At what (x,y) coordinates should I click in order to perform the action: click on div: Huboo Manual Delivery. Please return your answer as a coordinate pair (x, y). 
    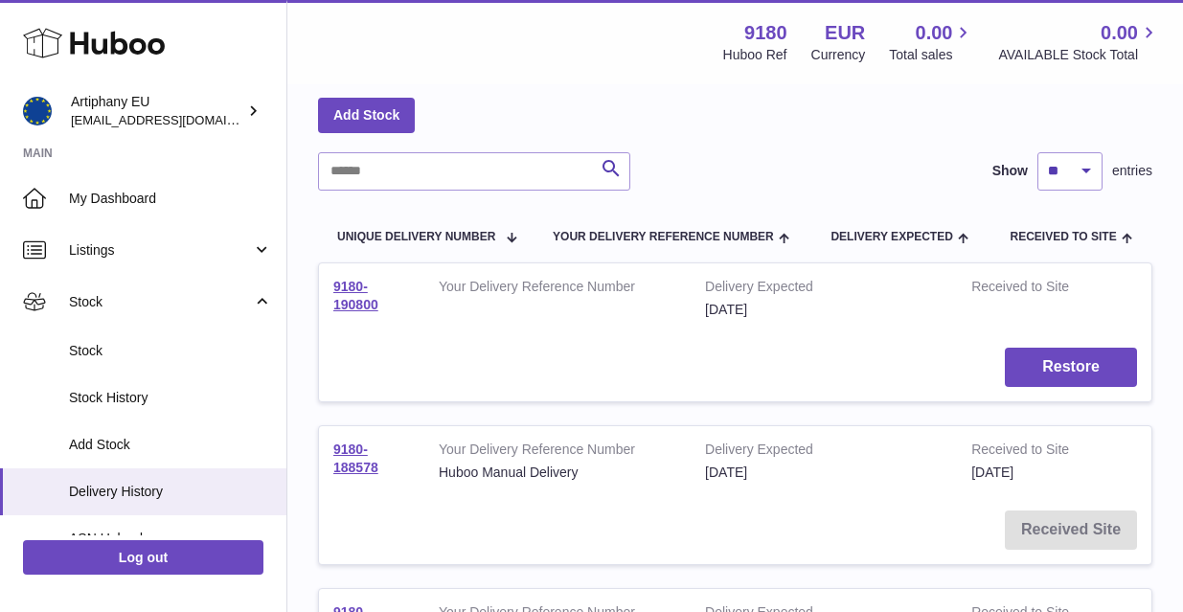
    Looking at the image, I should click on (558, 472).